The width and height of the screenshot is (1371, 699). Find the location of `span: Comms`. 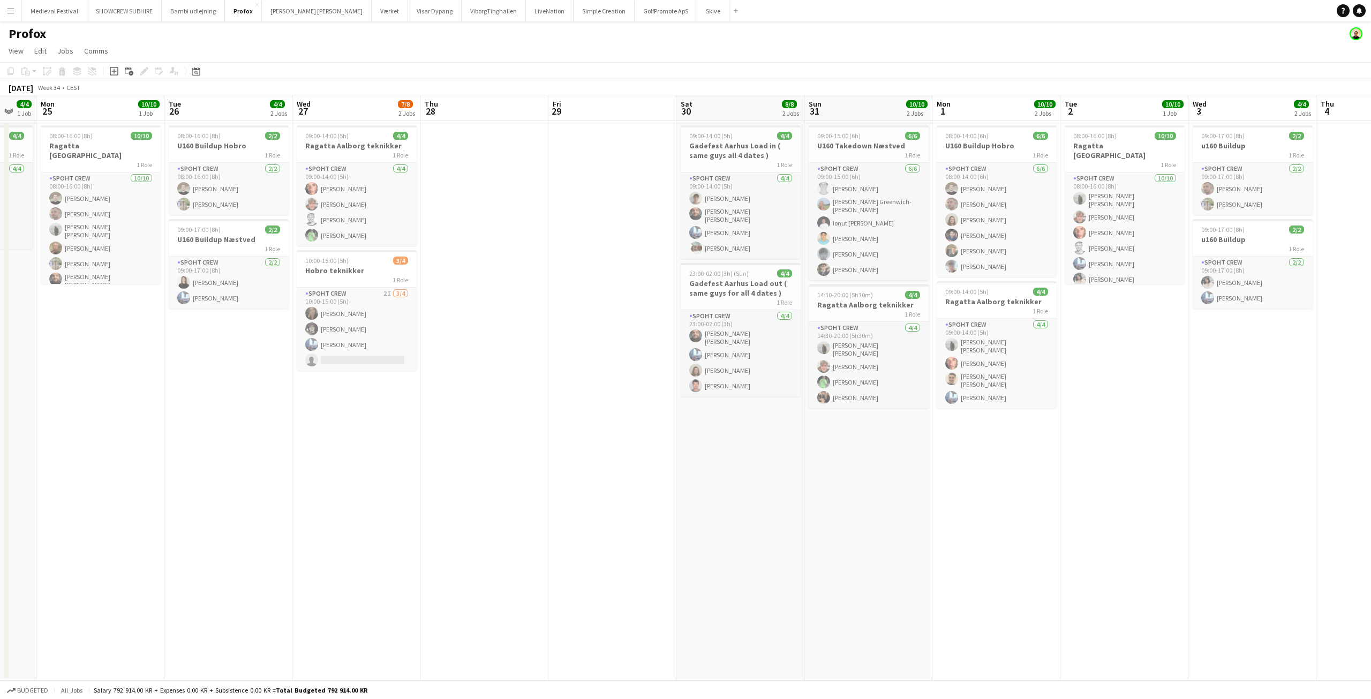

span: Comms is located at coordinates (96, 51).